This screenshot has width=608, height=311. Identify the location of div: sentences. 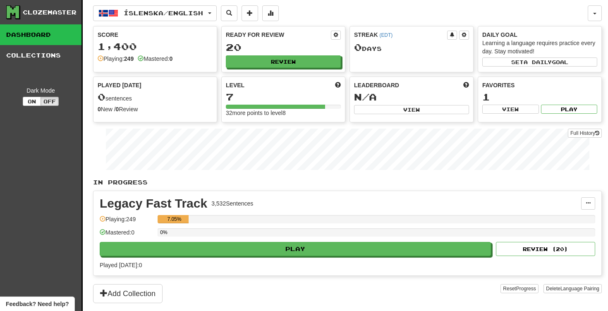
(155, 97).